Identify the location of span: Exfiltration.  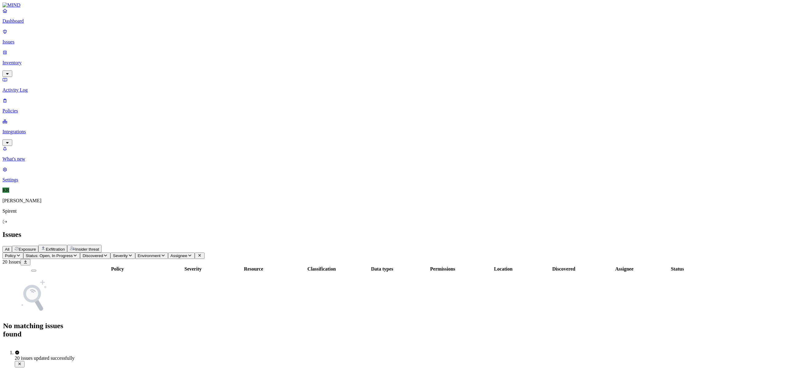
(55, 249).